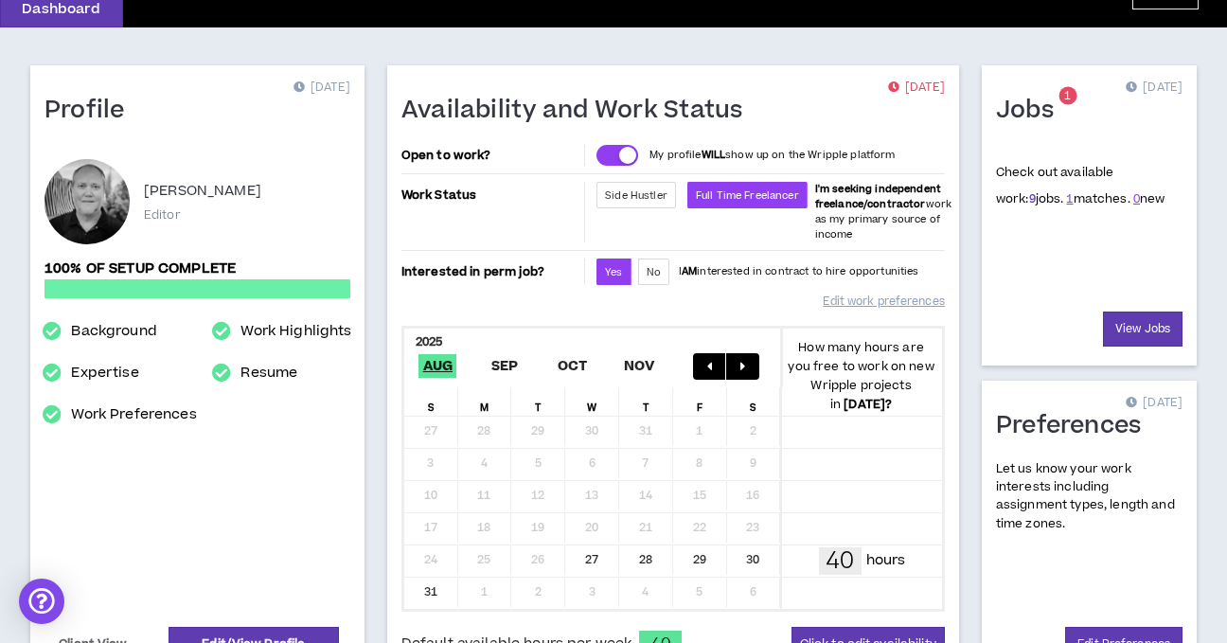 Image resolution: width=1227 pixels, height=643 pixels. Describe the element at coordinates (429, 342) in the screenshot. I see `b: 2025` at that location.